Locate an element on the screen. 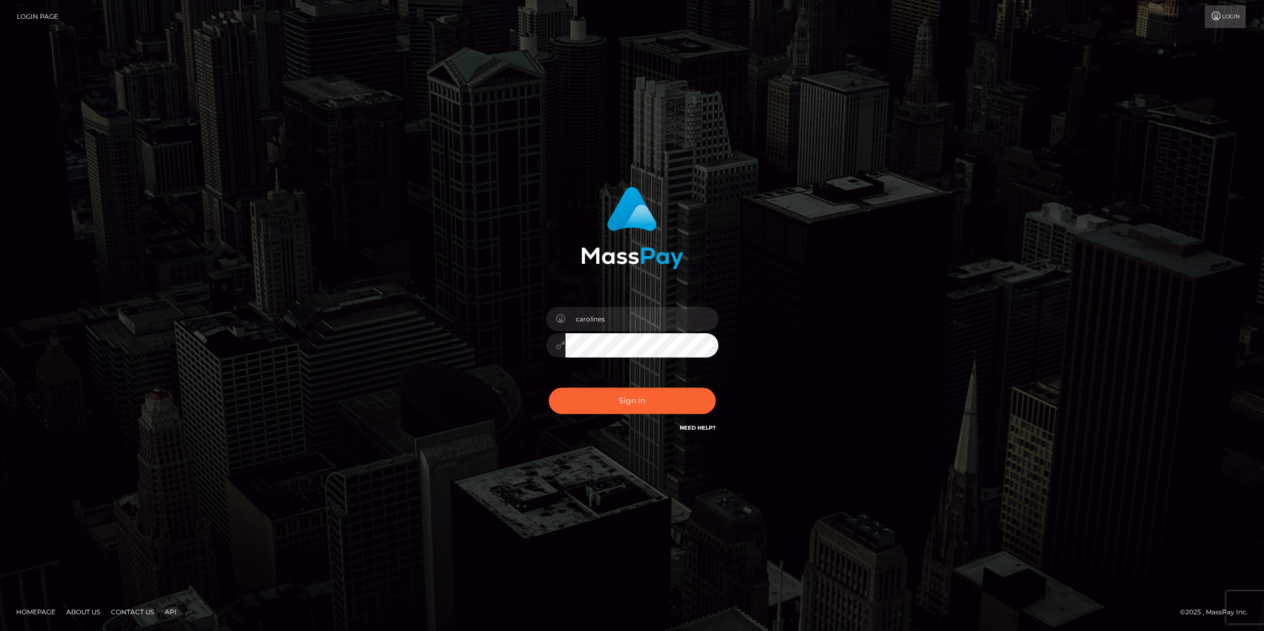 This screenshot has height=631, width=1264. img: MassPay Login is located at coordinates (632, 228).